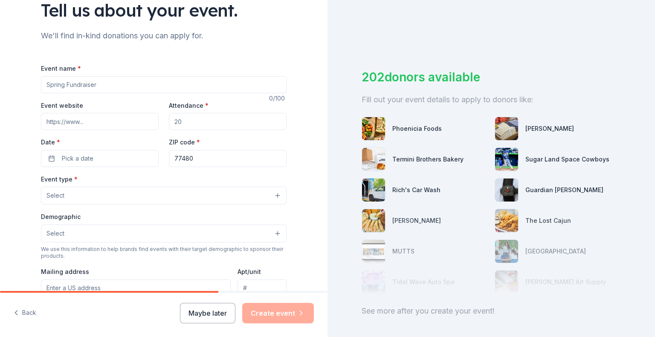 This screenshot has width=655, height=337. Describe the element at coordinates (491, 100) in the screenshot. I see `div: Fill out your event details to apply to donors like:` at that location.